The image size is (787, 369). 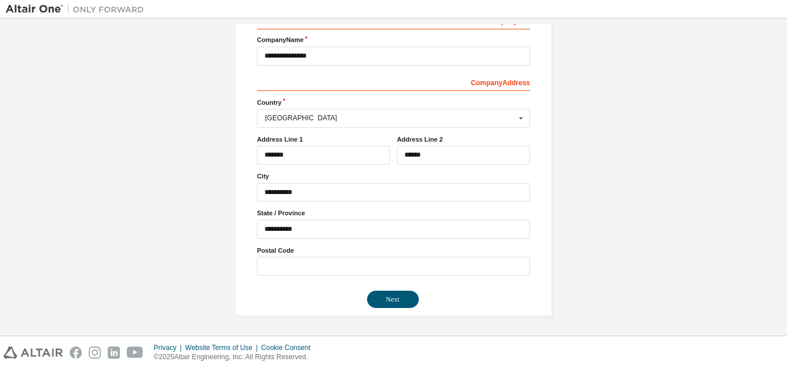 What do you see at coordinates (393, 300) in the screenshot?
I see `button: Next` at bounding box center [393, 300].